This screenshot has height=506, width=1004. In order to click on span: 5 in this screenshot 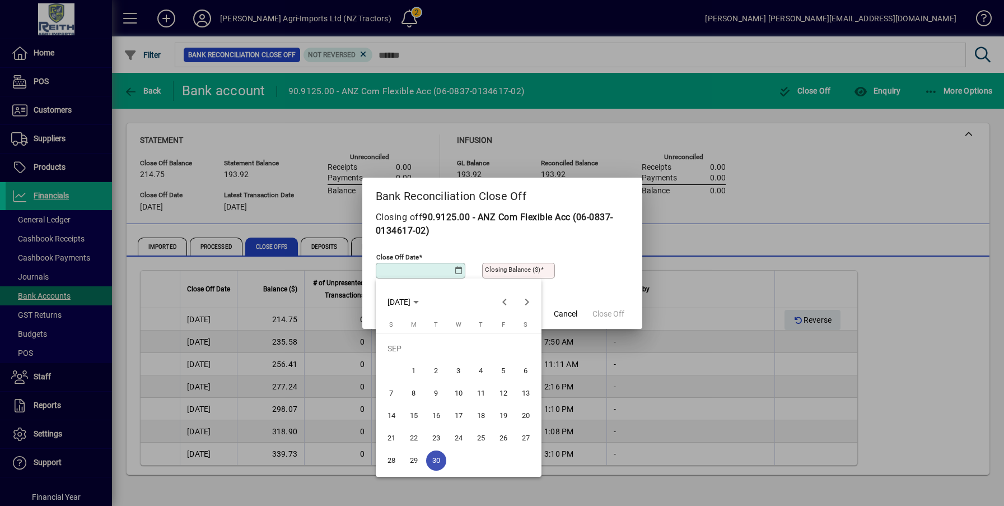, I will do `click(504, 371)`.